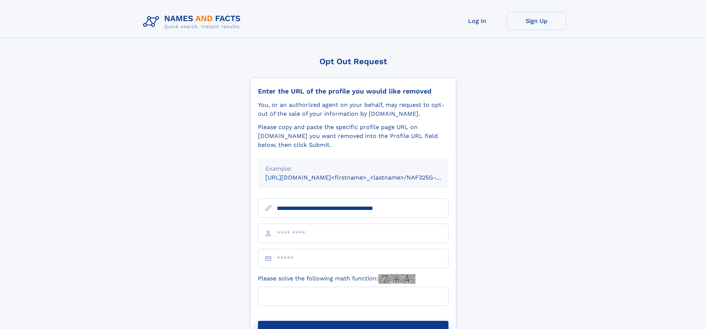  I want to click on div: You, or an authorized agent on your behalf, may request to opt-out of the sale of your informatio..., so click(353, 109).